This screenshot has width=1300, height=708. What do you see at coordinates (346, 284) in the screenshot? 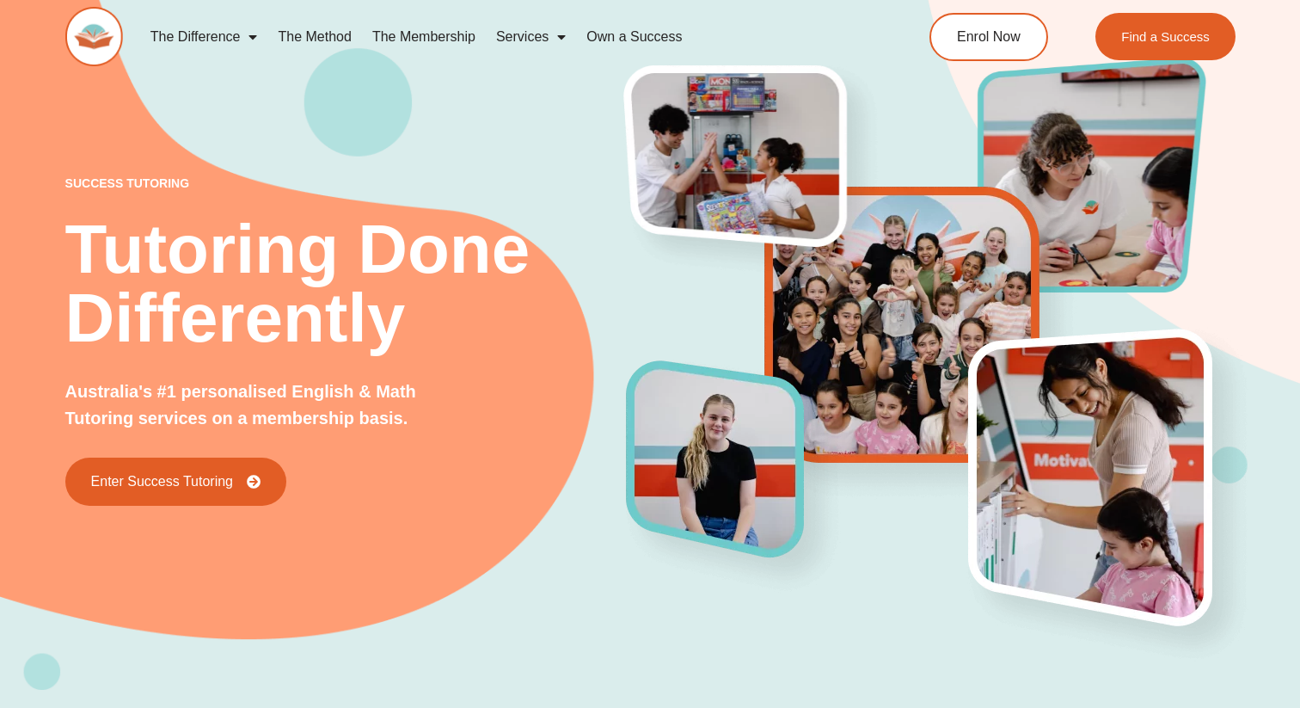
I see `h2: Tutoring Done Differently` at bounding box center [346, 284].